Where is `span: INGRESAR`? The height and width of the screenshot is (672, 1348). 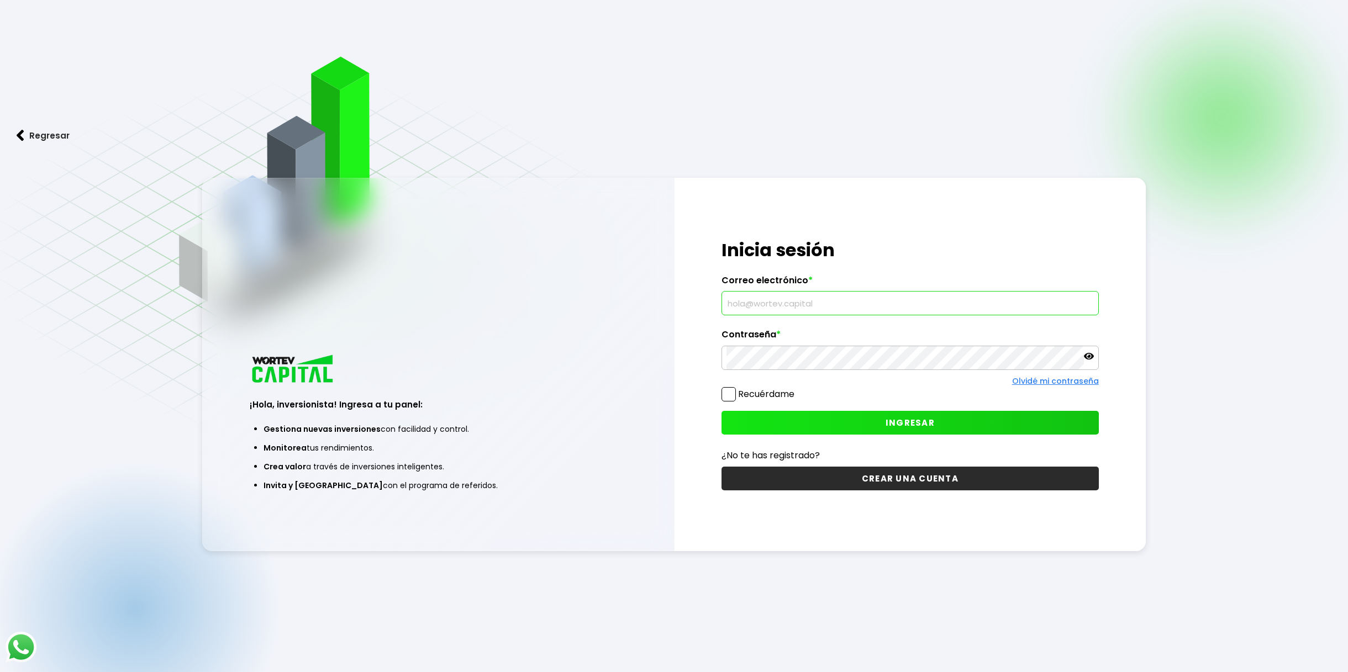
span: INGRESAR is located at coordinates (910, 423).